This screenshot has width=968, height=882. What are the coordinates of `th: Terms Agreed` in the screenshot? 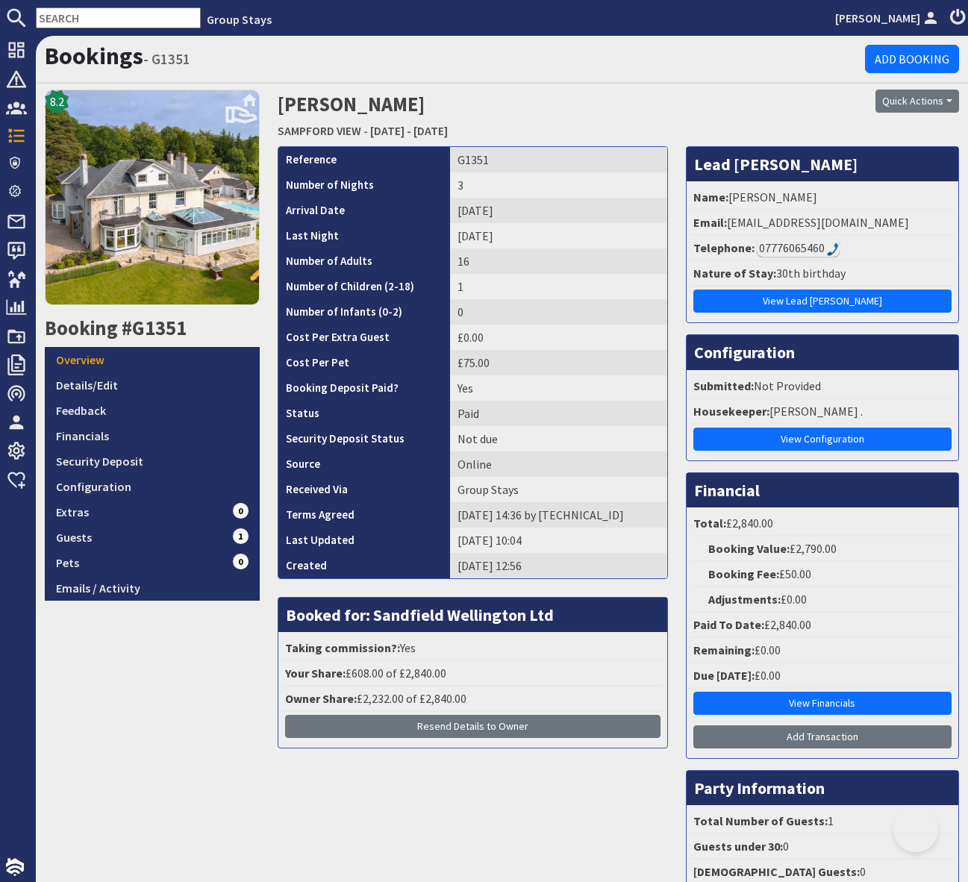 It's located at (364, 515).